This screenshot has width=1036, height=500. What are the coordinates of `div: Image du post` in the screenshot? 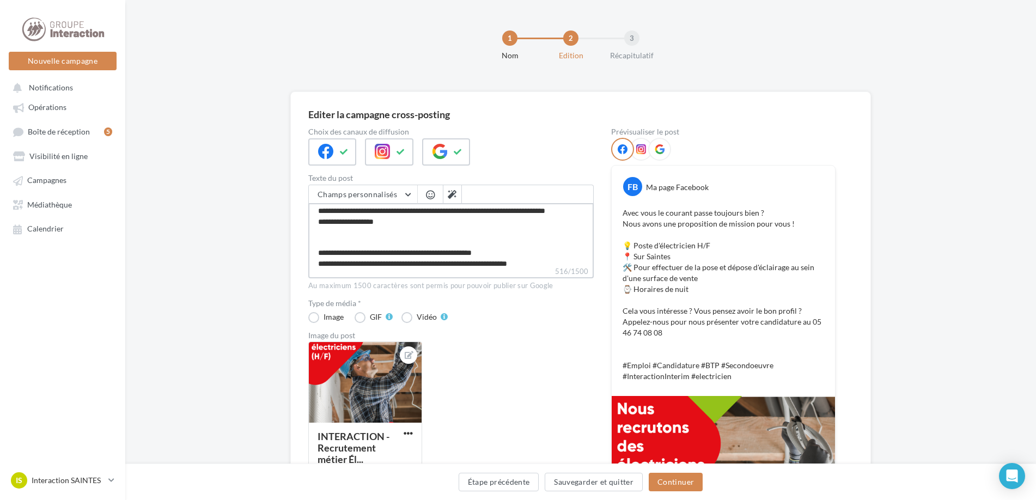 It's located at (451, 335).